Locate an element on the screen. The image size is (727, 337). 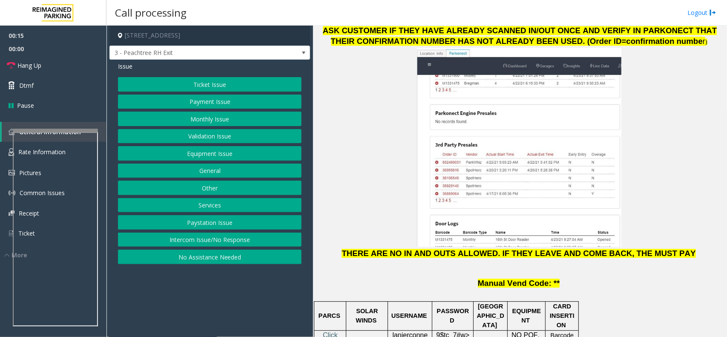
span: USERNAME is located at coordinates (409, 316).